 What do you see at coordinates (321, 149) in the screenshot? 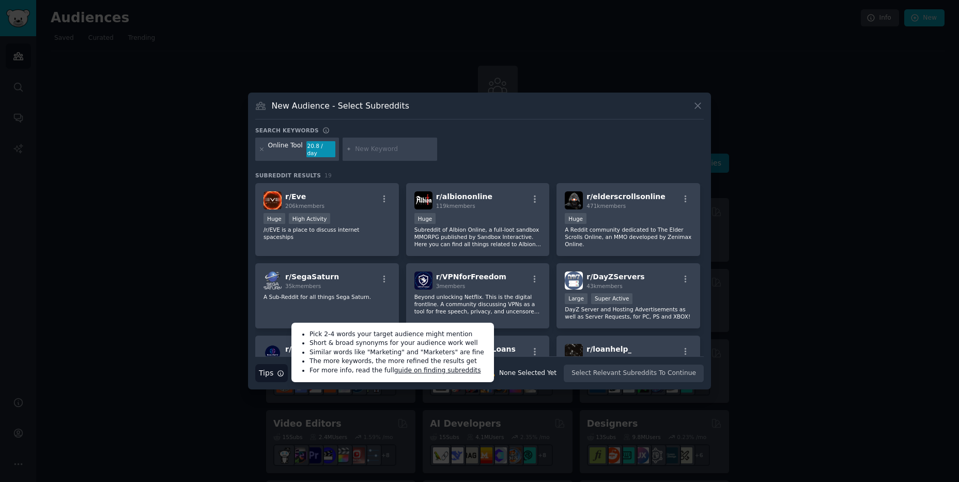
I see `div: 20.8 / day` at bounding box center [321, 149].